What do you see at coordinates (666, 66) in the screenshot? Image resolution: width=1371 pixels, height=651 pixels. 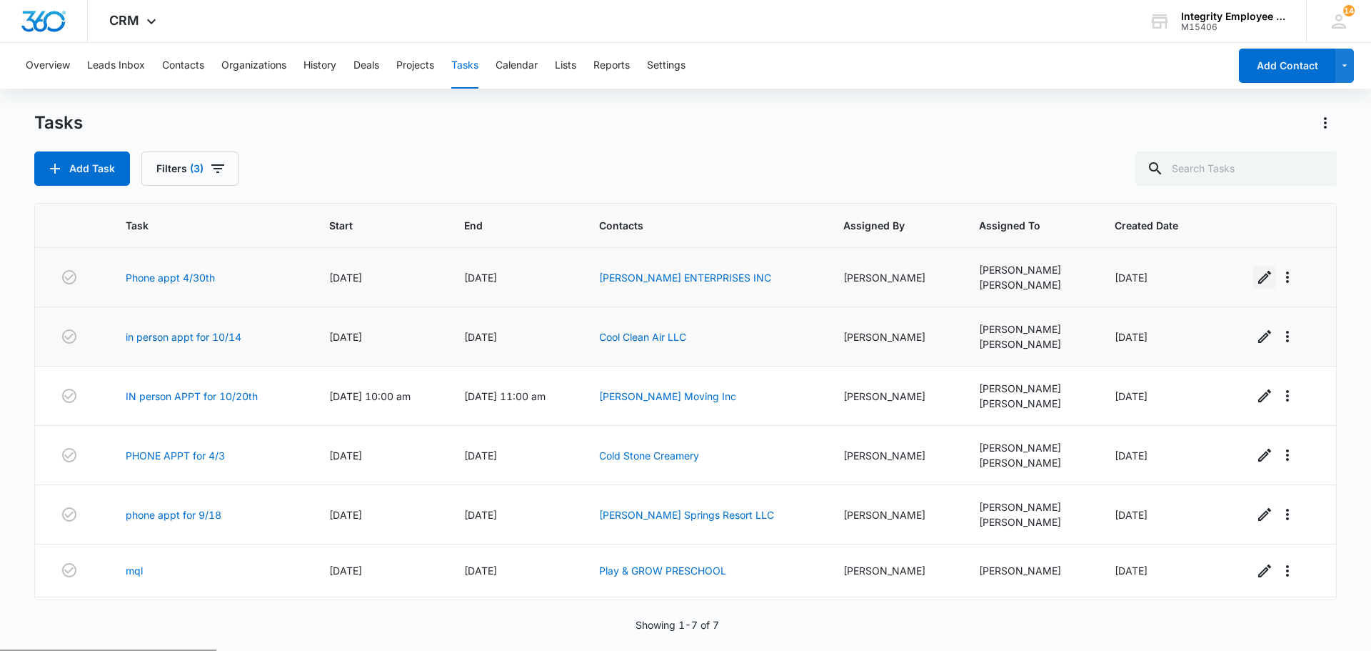 I see `button: Settings` at bounding box center [666, 66].